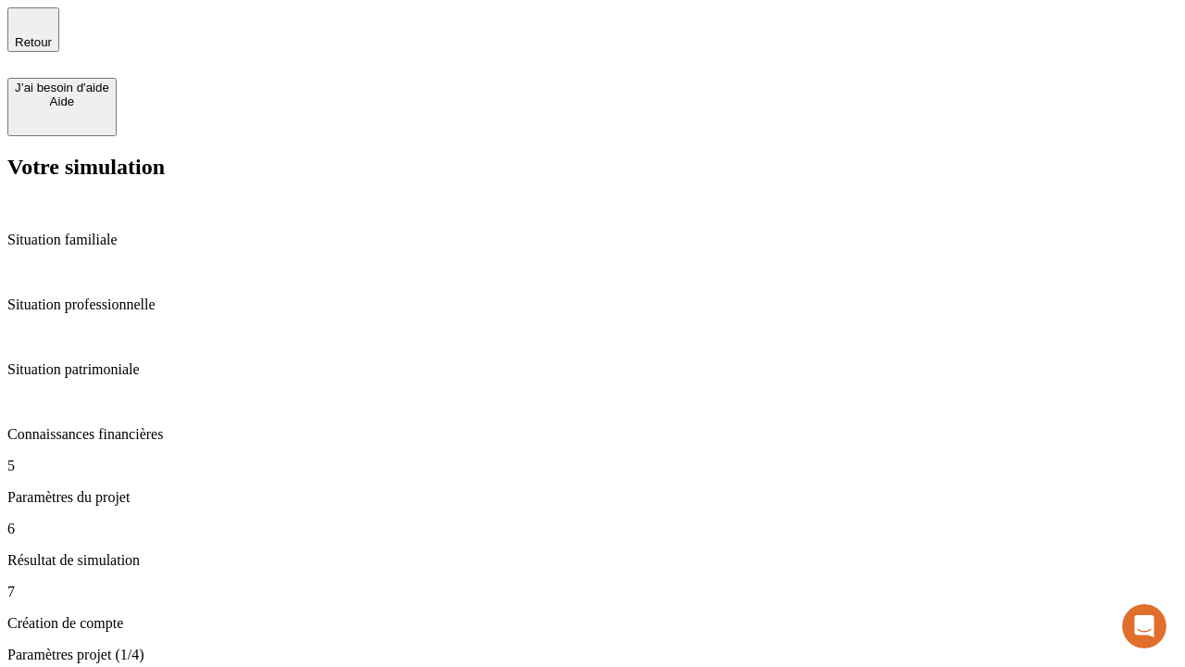  I want to click on span: Retour, so click(33, 42).